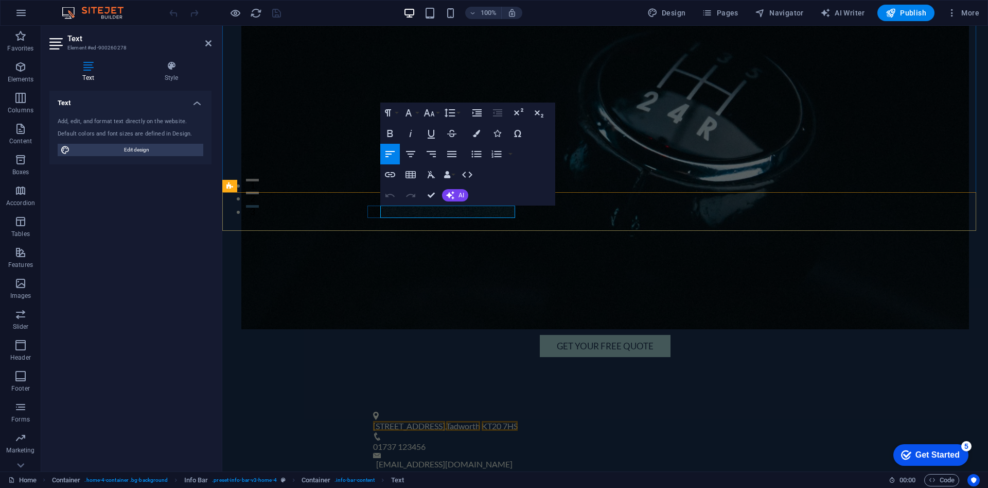 The height and width of the screenshot is (488, 988). Describe the element at coordinates (126, 480) in the screenshot. I see `span: . home-4-container .bg-background` at that location.